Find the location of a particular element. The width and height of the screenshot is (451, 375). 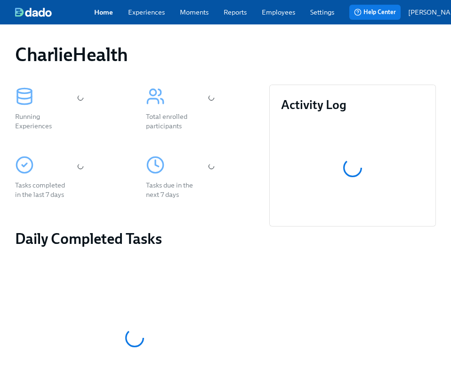

div: Tasks completed in the last 7 days is located at coordinates (43, 190).